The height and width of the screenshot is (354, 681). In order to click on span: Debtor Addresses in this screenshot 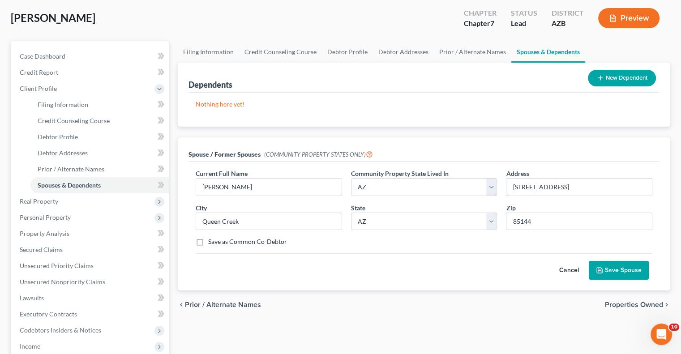, I will do `click(63, 153)`.